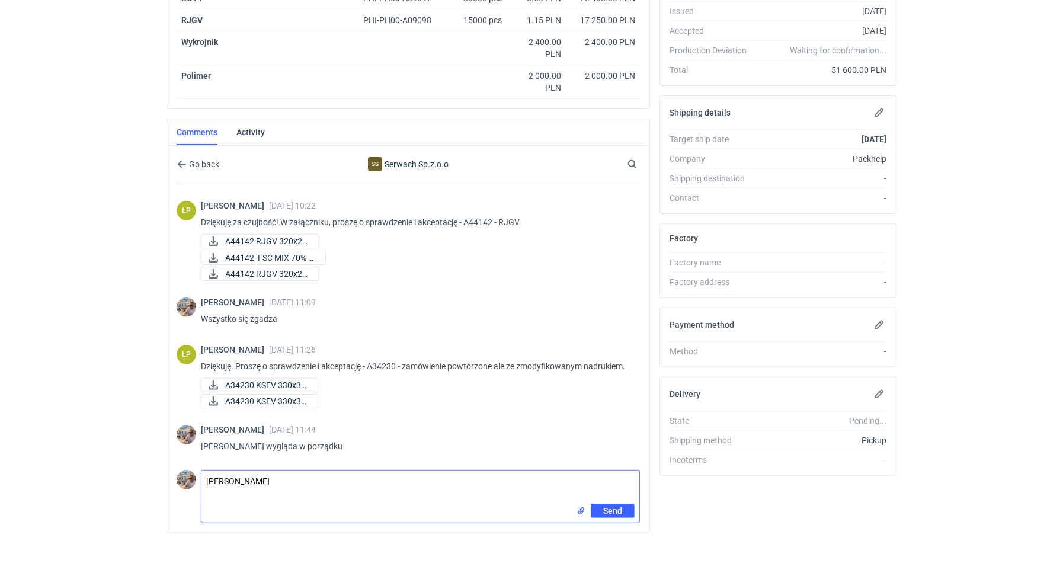 The image size is (1063, 576). Describe the element at coordinates (713, 460) in the screenshot. I see `div: Incoterms` at that location.